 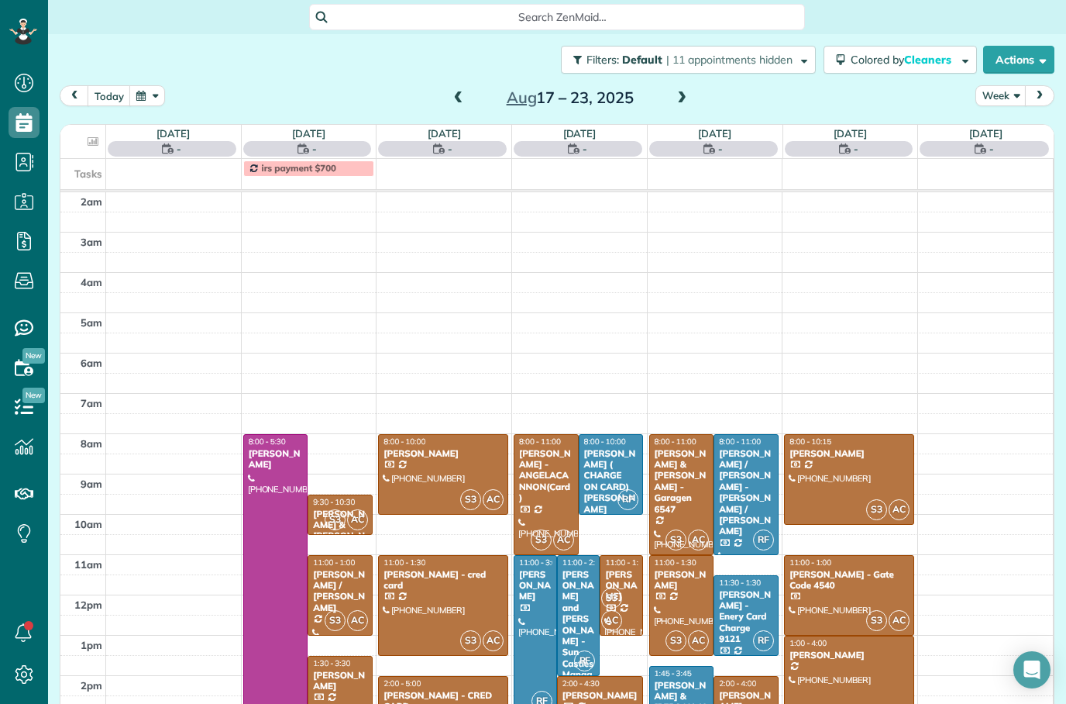 What do you see at coordinates (88, 524) in the screenshot?
I see `span: 10am` at bounding box center [88, 524].